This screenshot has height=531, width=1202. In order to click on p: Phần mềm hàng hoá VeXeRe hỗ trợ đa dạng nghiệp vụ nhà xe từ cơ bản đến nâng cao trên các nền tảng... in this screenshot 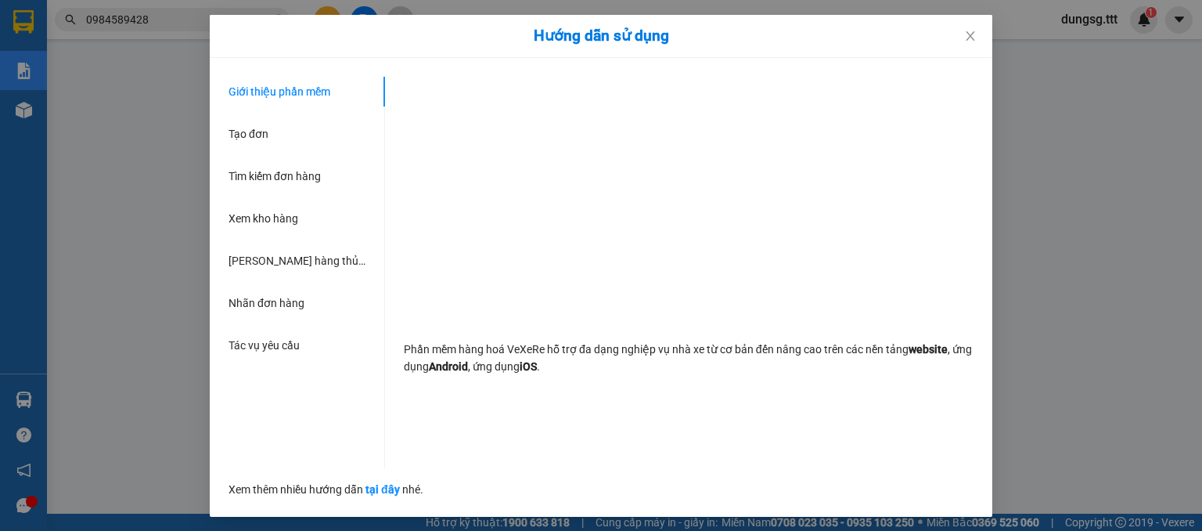, I will do `click(689, 358)`.